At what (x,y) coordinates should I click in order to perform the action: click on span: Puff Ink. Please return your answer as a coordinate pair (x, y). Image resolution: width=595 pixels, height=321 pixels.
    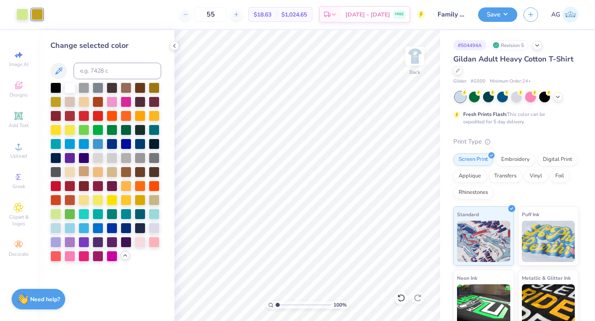
    Looking at the image, I should click on (530, 214).